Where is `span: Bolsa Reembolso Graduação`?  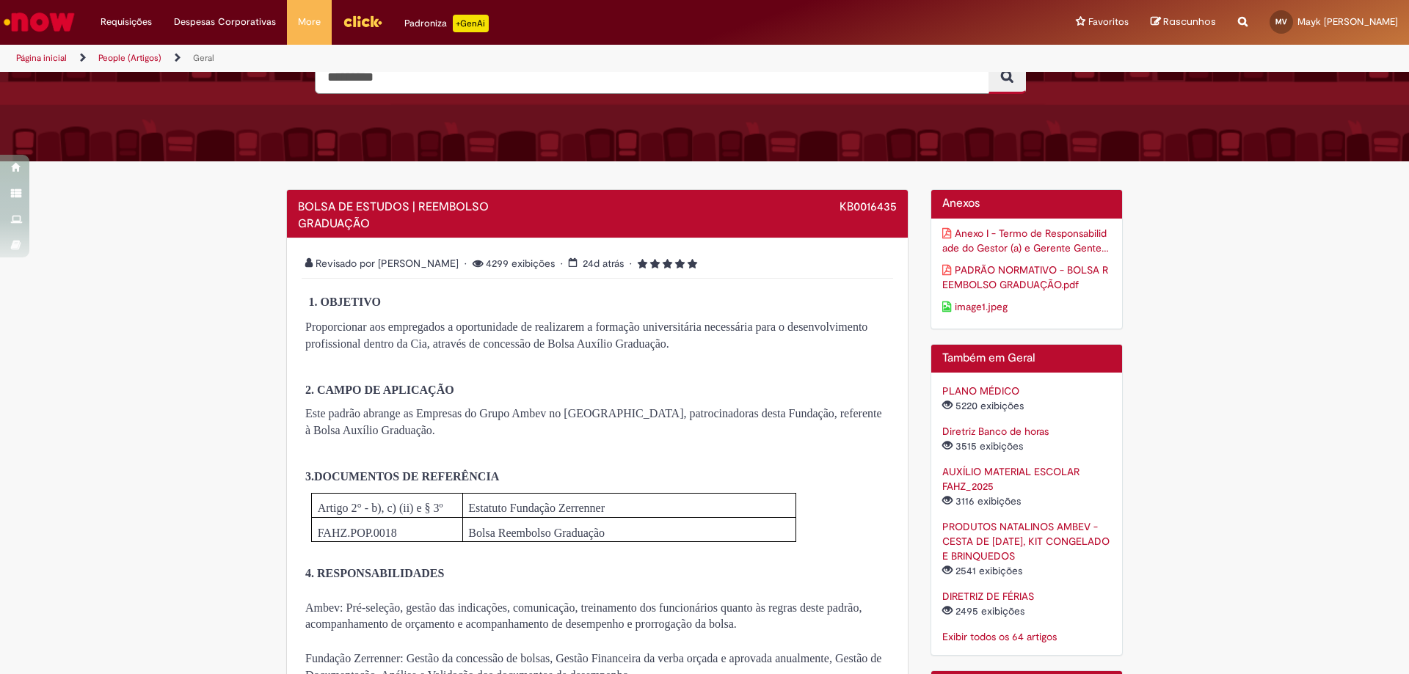
span: Bolsa Reembolso Graduação is located at coordinates (536, 533).